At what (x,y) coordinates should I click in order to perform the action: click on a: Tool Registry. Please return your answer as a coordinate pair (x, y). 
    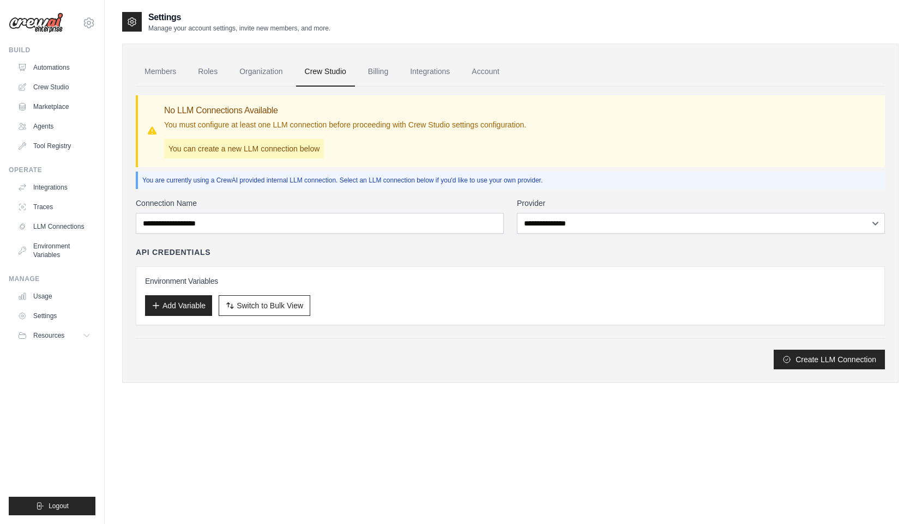
    Looking at the image, I should click on (54, 146).